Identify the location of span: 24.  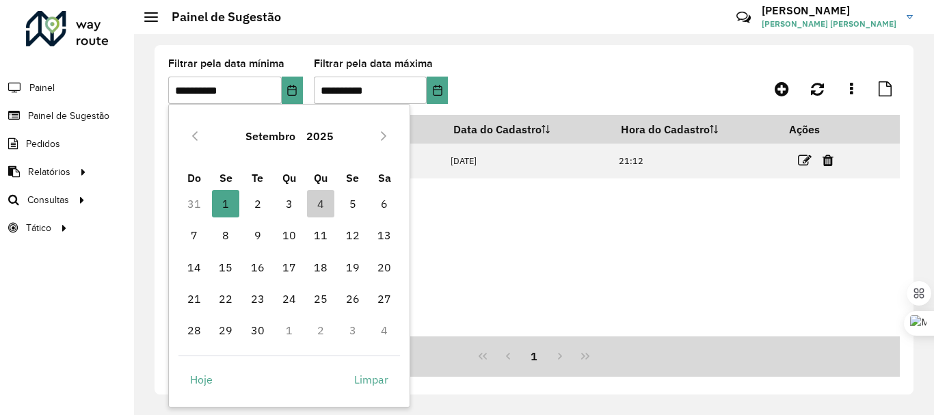
(289, 299).